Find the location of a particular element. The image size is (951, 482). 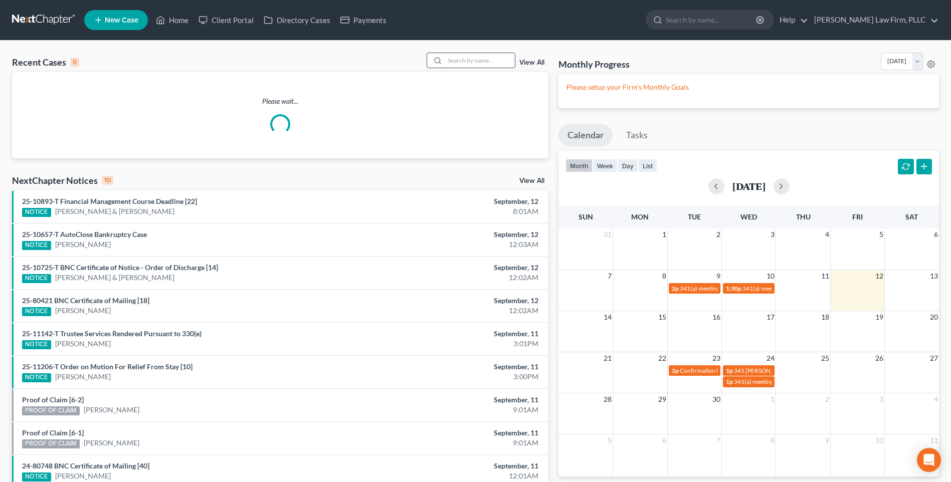

span: 31 is located at coordinates (608, 235).